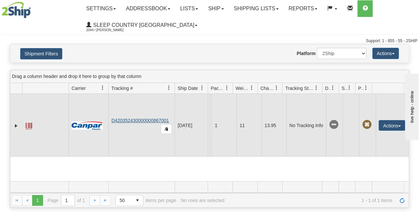 This screenshot has width=419, height=212. What do you see at coordinates (274, 125) in the screenshot?
I see `td: 13.95` at bounding box center [274, 125].